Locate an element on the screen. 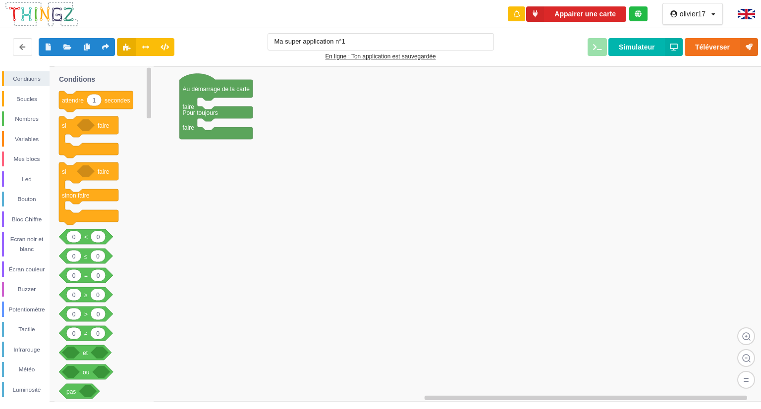 The width and height of the screenshot is (761, 409). div: Nombres is located at coordinates (27, 119).